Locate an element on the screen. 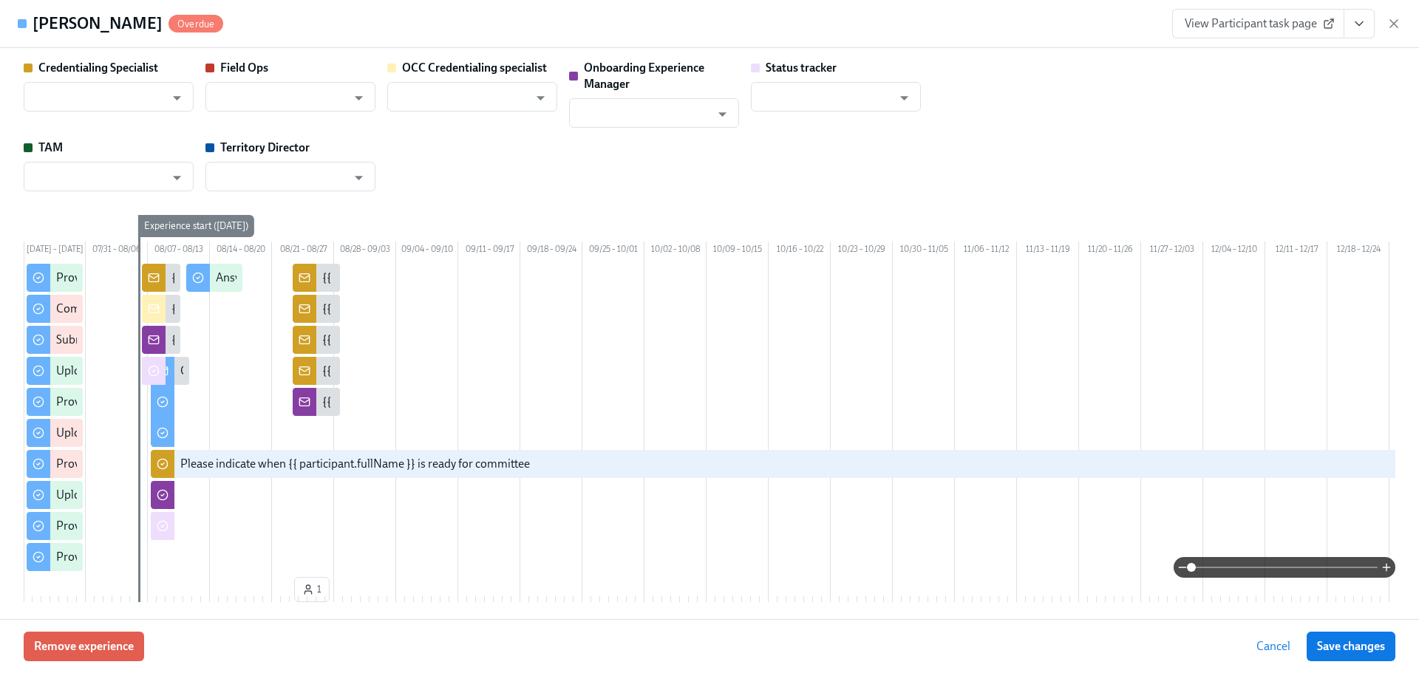 Image resolution: width=1419 pixels, height=673 pixels. div: 09/04 – 09/10 is located at coordinates (427, 251).